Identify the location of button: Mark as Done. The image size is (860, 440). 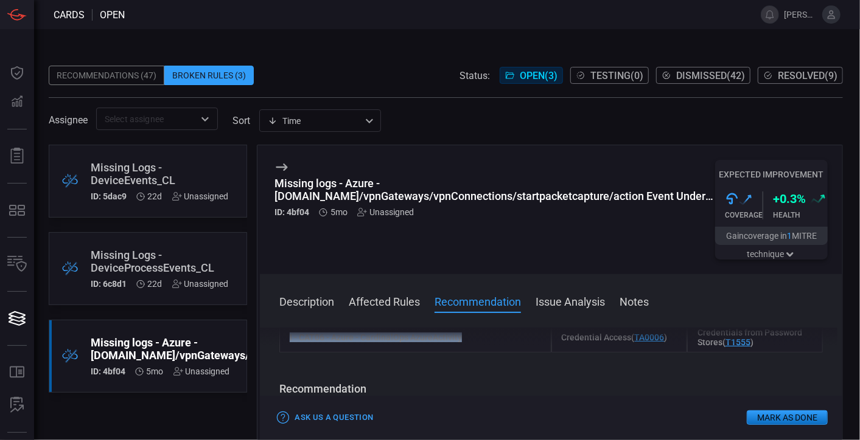
(787, 418).